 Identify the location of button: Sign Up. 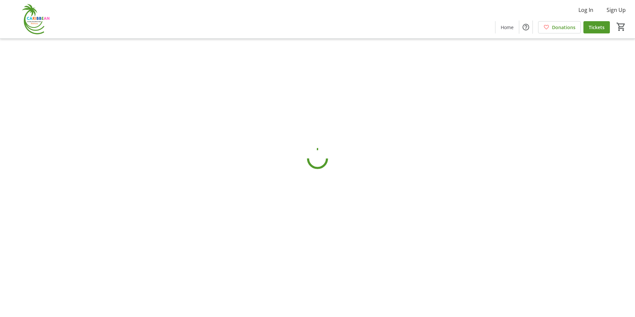
(616, 10).